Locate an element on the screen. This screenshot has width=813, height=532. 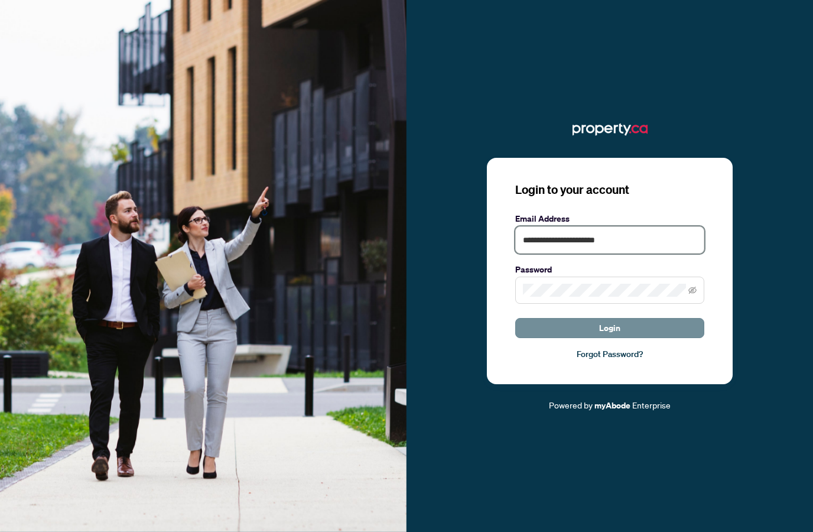
h3: Login to your account is located at coordinates (610, 190).